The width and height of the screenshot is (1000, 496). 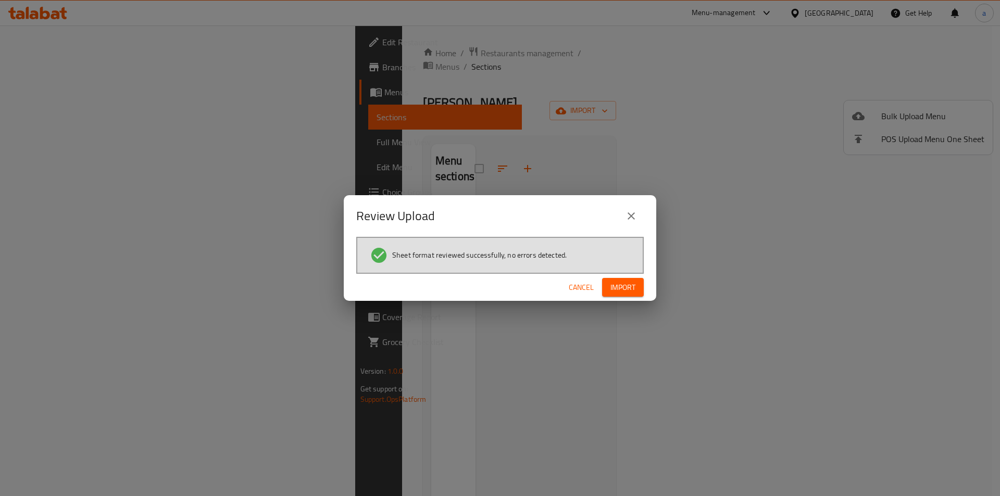 What do you see at coordinates (581, 288) in the screenshot?
I see `span: Cancel` at bounding box center [581, 288].